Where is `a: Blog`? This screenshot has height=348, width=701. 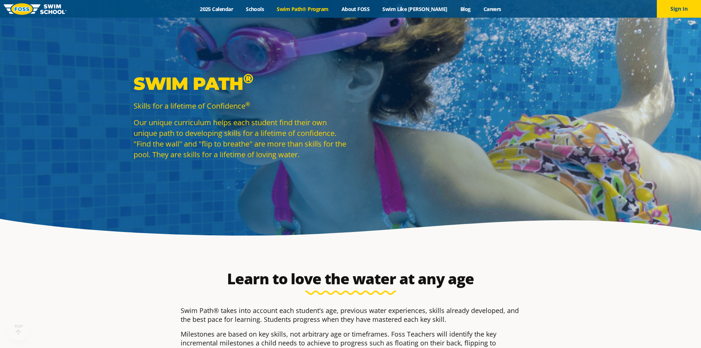 a: Blog is located at coordinates (465, 9).